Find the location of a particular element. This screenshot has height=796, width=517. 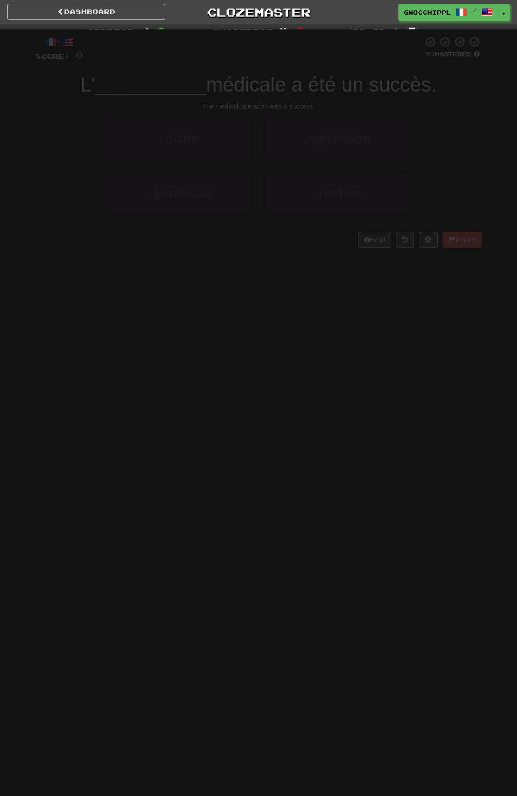

small: 1 . is located at coordinates (162, 140).